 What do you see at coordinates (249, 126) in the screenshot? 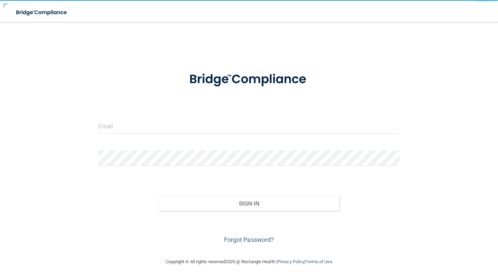
I see `input: Email` at bounding box center [249, 126].